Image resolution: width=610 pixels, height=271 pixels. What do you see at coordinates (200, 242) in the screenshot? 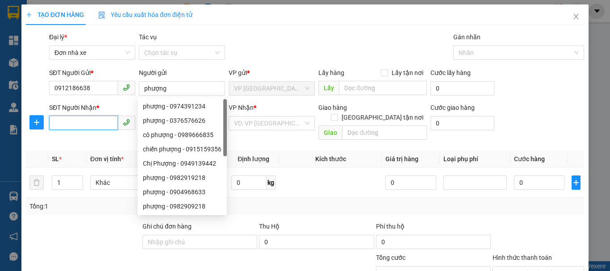
I see `input: Ghi chú đơn hàng` at bounding box center [200, 242].